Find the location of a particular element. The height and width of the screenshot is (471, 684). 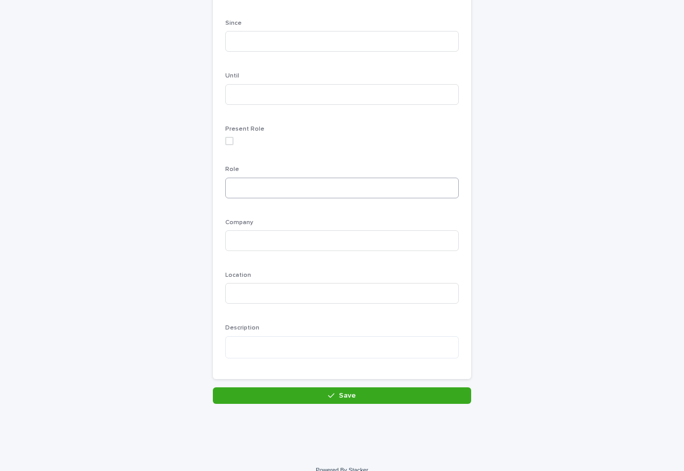

span: Company is located at coordinates (239, 223).